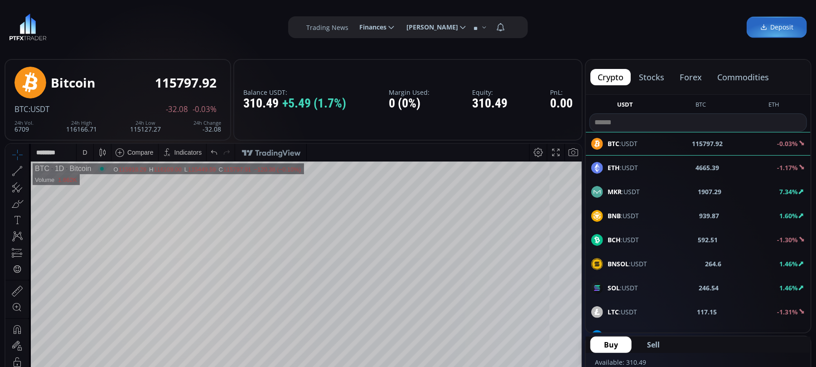  Describe the element at coordinates (616, 335) in the screenshot. I see `b: DASH` at that location.